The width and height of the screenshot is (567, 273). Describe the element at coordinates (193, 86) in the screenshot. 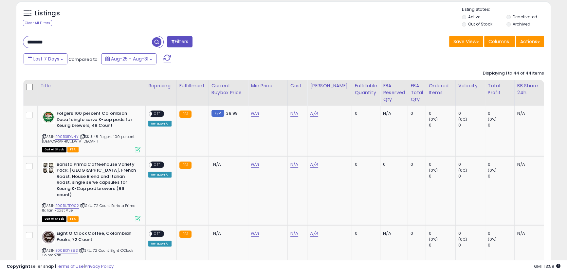

I see `div: Fulfillment` at that location.